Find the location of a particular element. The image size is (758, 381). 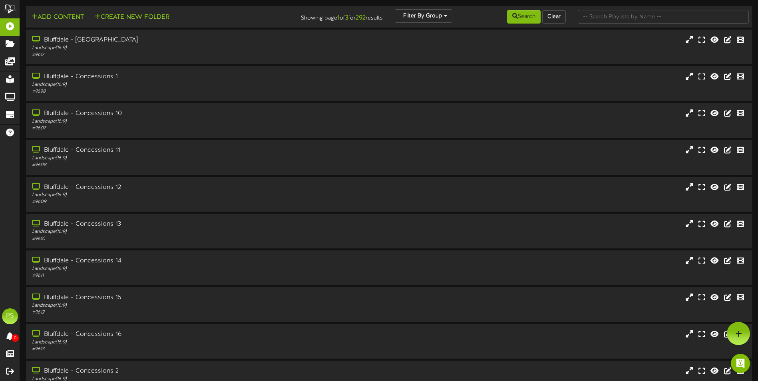

div: Showing page of for results is located at coordinates (327, 16).